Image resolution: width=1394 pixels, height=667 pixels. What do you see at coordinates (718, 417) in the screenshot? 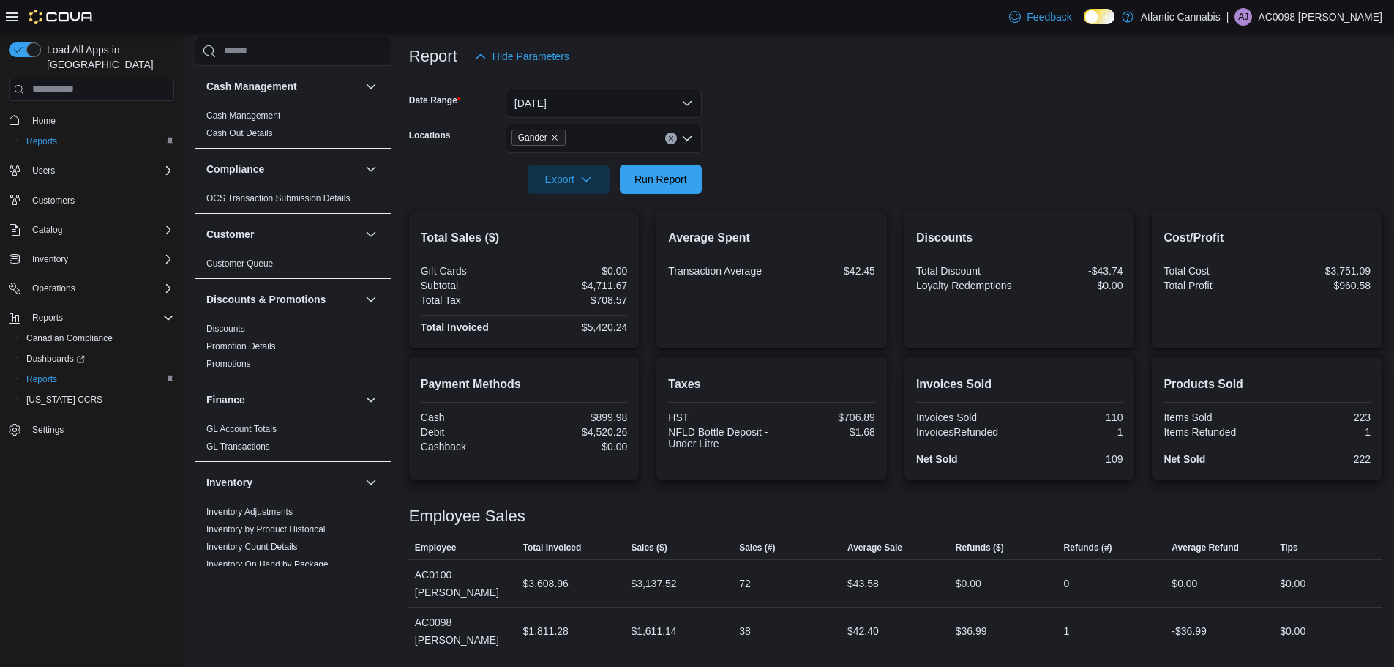
I see `div: HST` at bounding box center [718, 417].